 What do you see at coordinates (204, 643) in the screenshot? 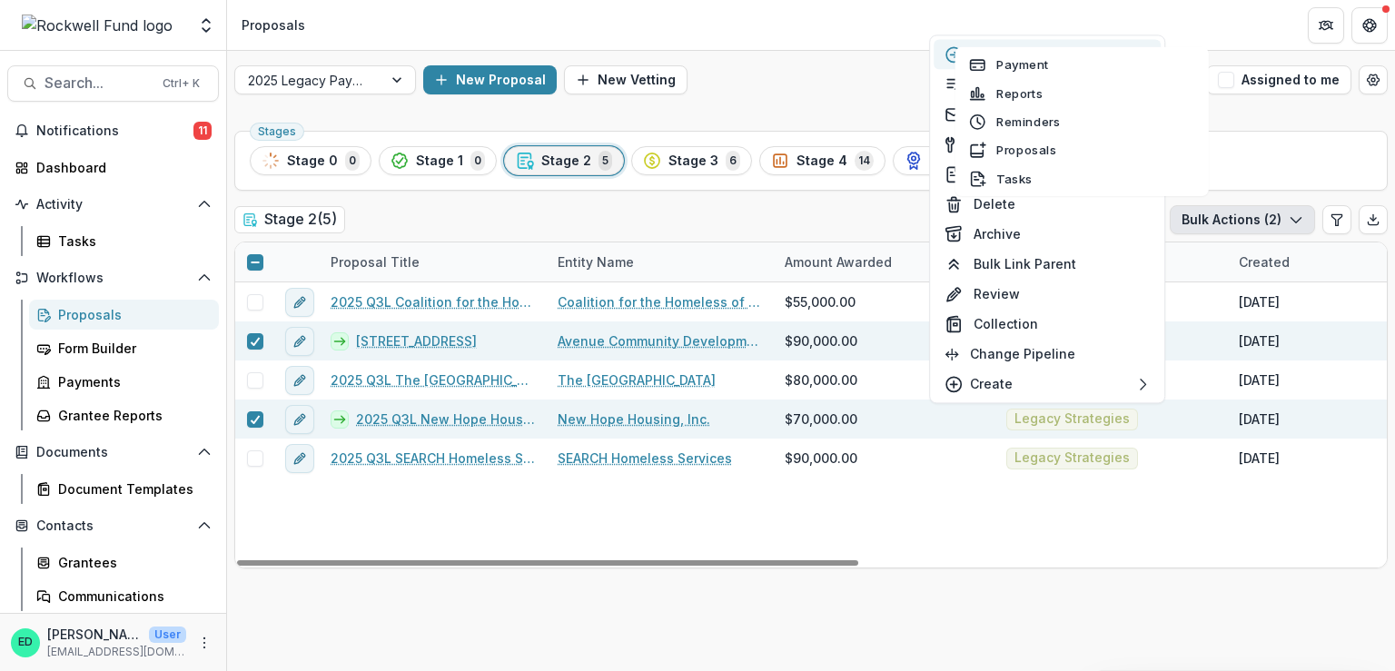
I see `button: More` at bounding box center [204, 643].